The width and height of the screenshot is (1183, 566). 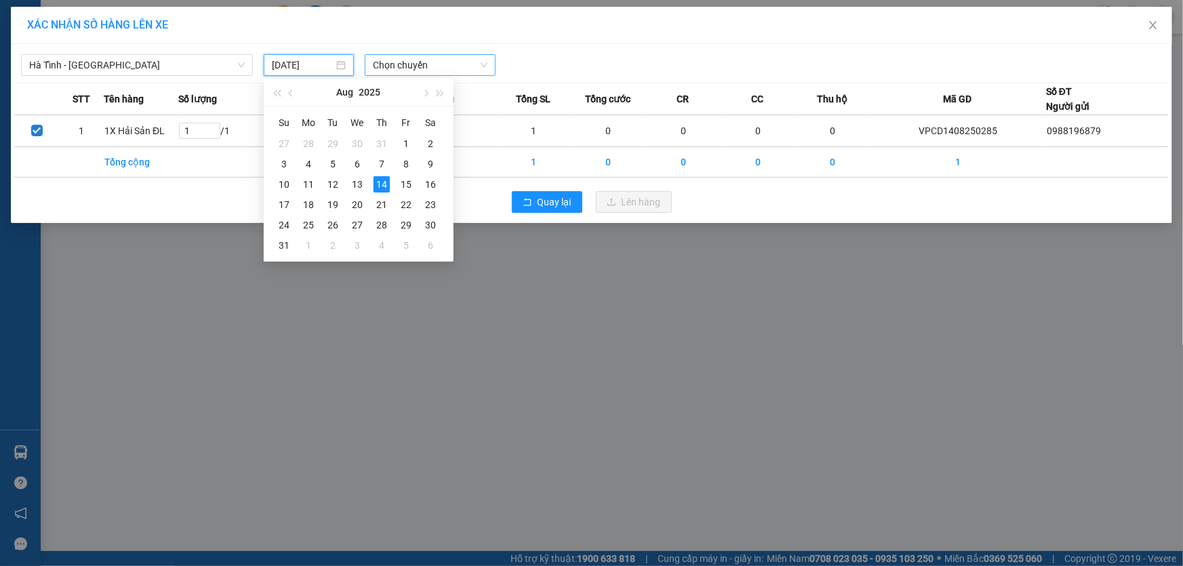 I want to click on span: Hà Tĩnh - Hà Nội, so click(x=137, y=65).